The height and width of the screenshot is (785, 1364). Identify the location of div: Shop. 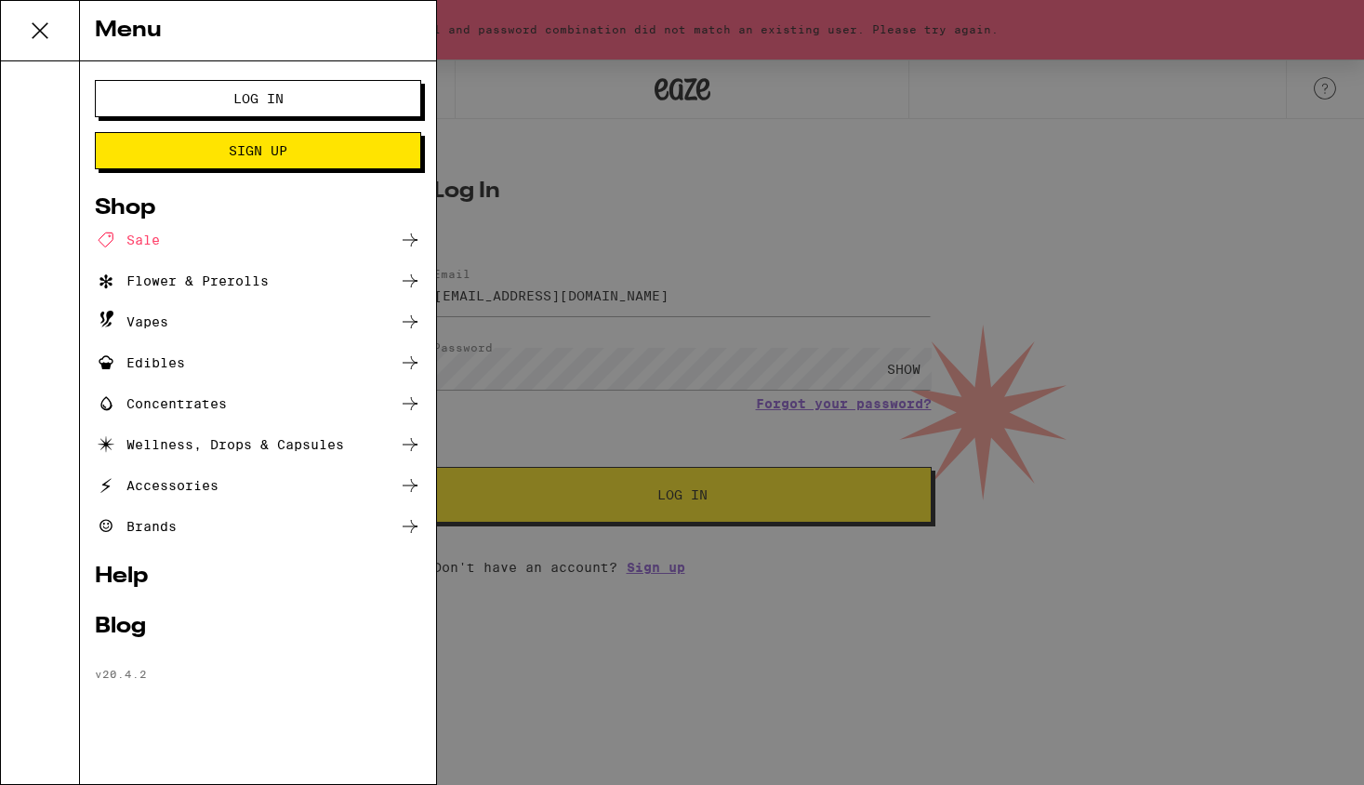
(258, 208).